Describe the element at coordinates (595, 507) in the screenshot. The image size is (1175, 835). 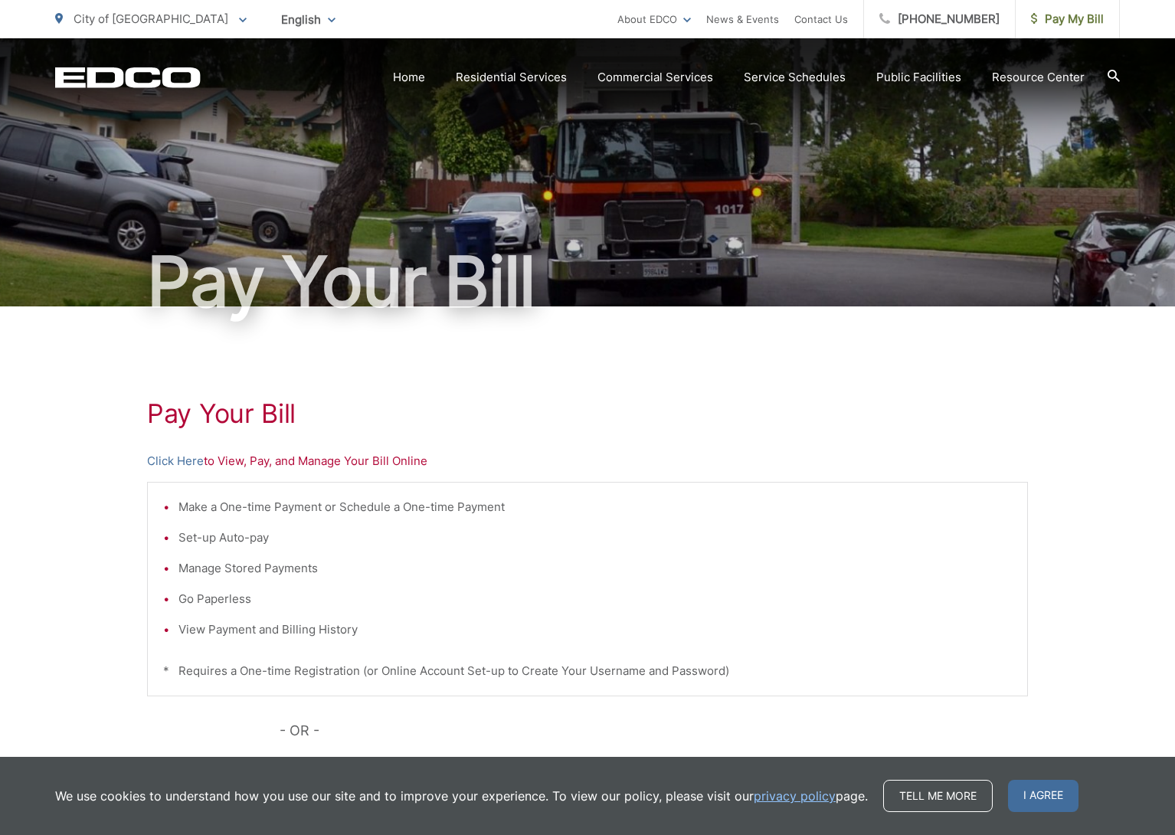
I see `li: Make a One-time Payment or Schedule a One-time Payment` at that location.